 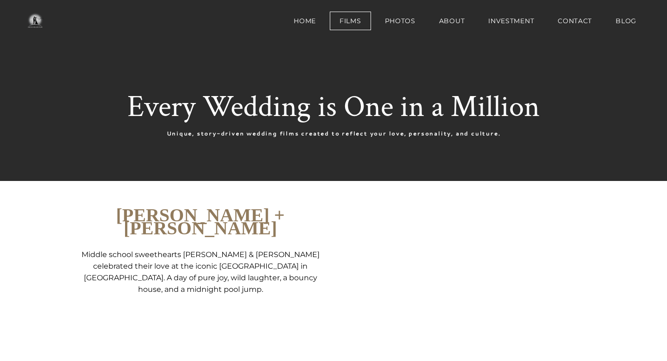 I want to click on a: Investment, so click(x=511, y=21).